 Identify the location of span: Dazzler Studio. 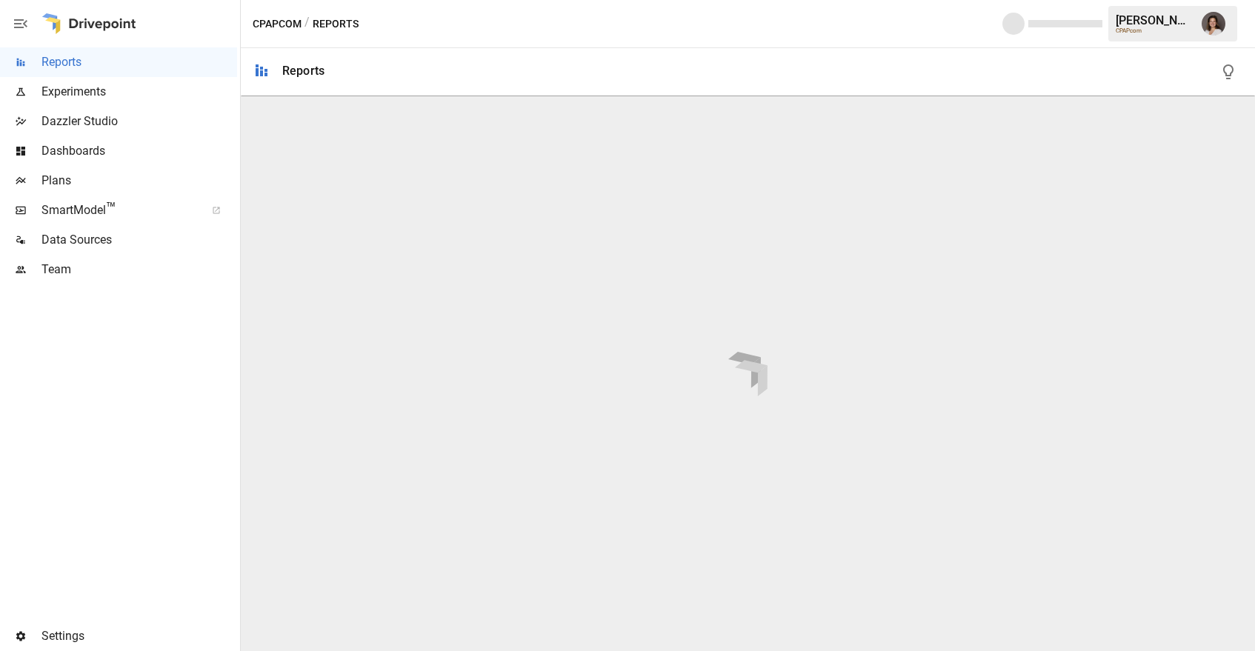
(139, 122).